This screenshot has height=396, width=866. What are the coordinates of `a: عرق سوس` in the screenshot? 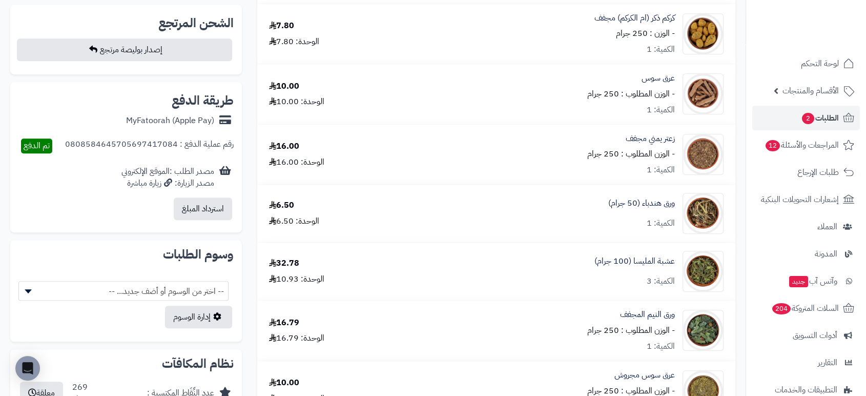 It's located at (658, 78).